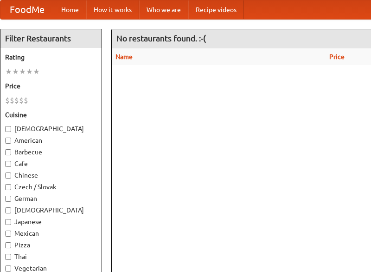 This screenshot has height=272, width=371. What do you see at coordinates (51, 140) in the screenshot?
I see `label: American` at bounding box center [51, 140].